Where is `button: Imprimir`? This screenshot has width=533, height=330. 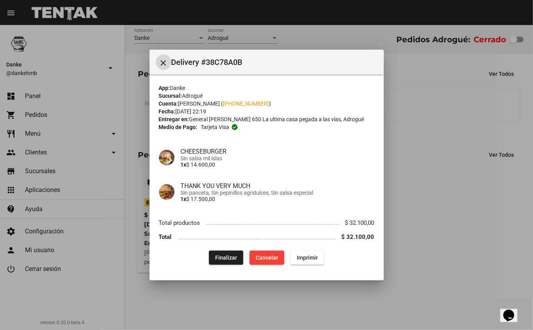 button: Imprimir is located at coordinates (307, 257).